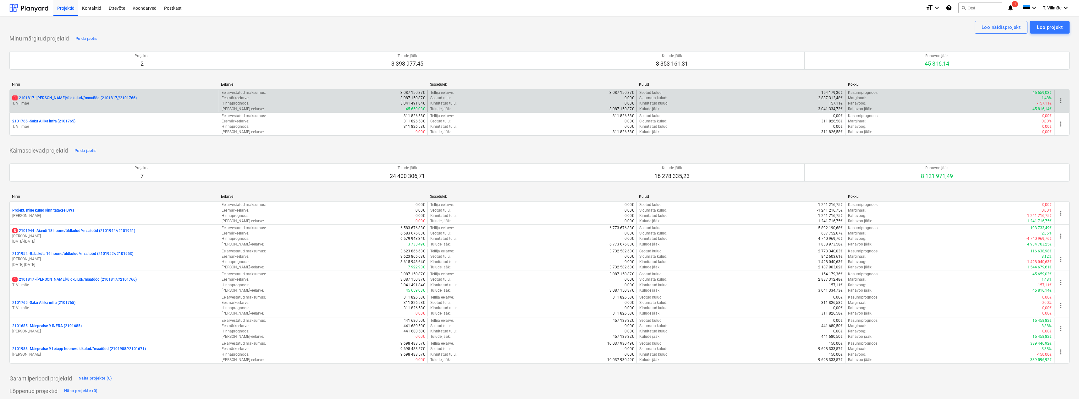 Image resolution: width=1079 pixels, height=399 pixels. I want to click on p: Eelarvestatud maksumus :, so click(244, 298).